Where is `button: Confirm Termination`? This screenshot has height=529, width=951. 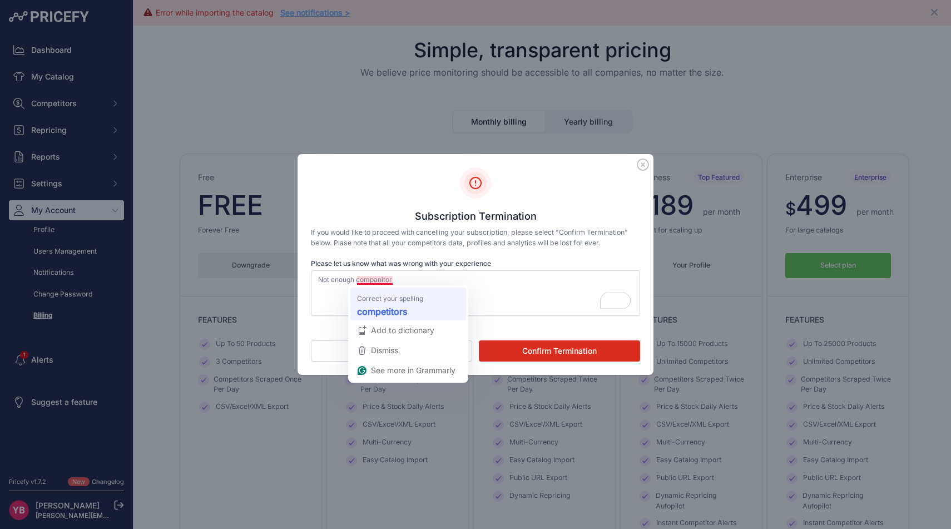
button: Confirm Termination is located at coordinates (560, 351).